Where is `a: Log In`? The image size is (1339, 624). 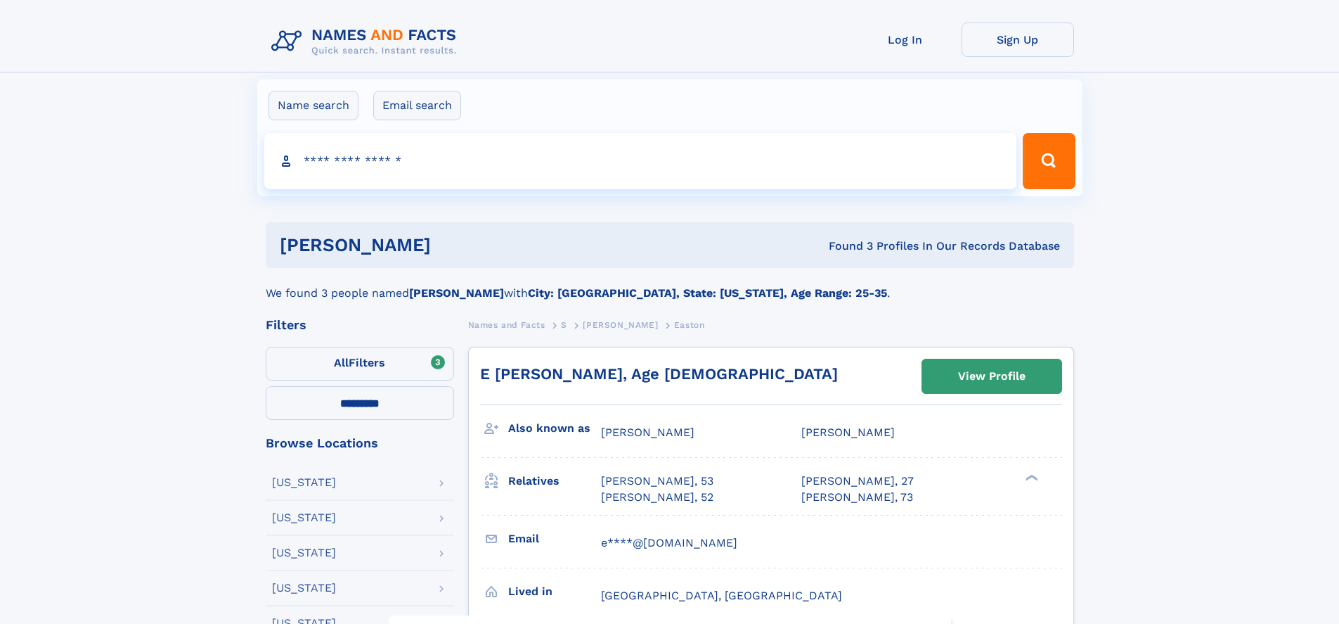 a: Log In is located at coordinates (905, 39).